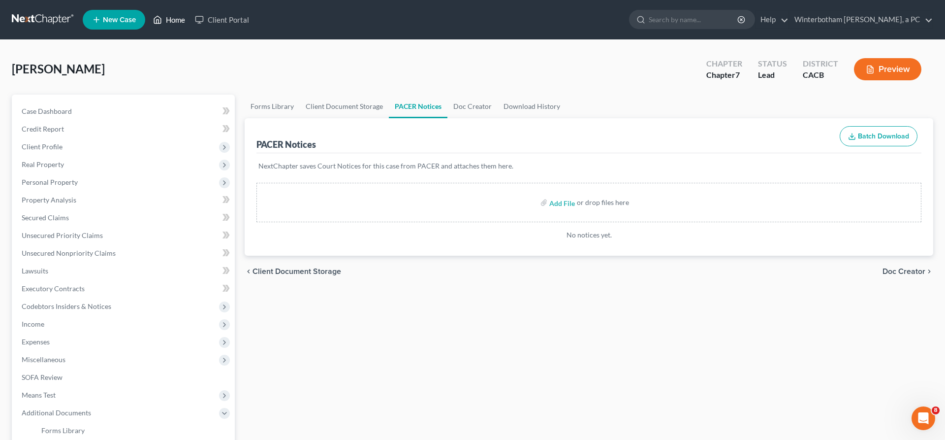 Image resolution: width=945 pixels, height=440 pixels. What do you see at coordinates (63, 430) in the screenshot?
I see `span: Forms Library` at bounding box center [63, 430].